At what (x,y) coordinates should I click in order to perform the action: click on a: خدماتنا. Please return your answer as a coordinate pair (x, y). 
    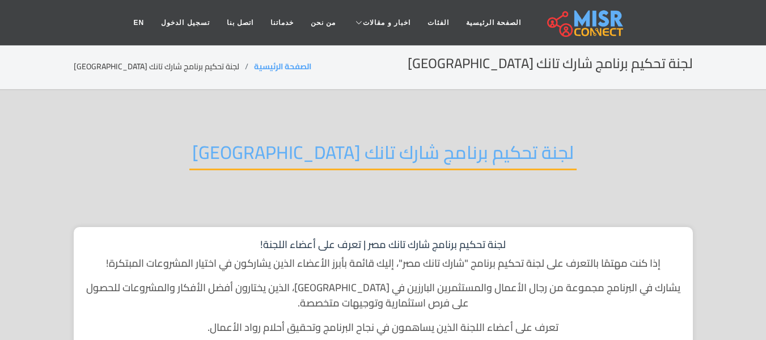
    Looking at the image, I should click on (282, 23).